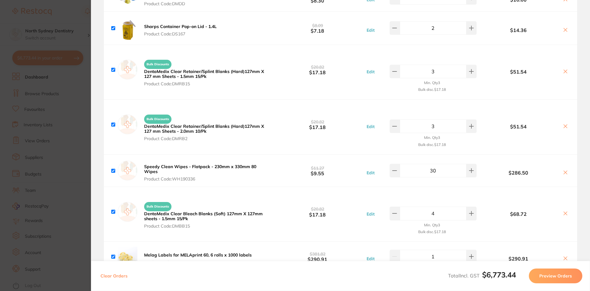  I want to click on b: DentaMedix Clear Retainer/Splint Blanks (Hard)127mm X 127 mm Sheets - 1.5mm 15/Pk, so click(204, 74).